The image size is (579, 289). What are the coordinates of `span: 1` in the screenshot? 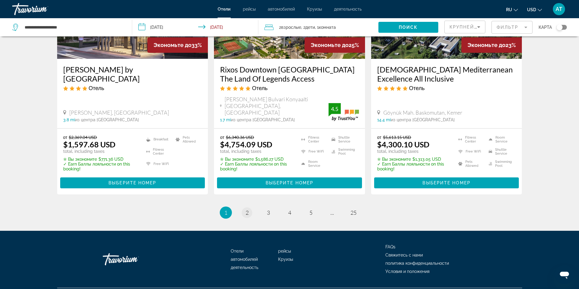 It's located at (226, 213).